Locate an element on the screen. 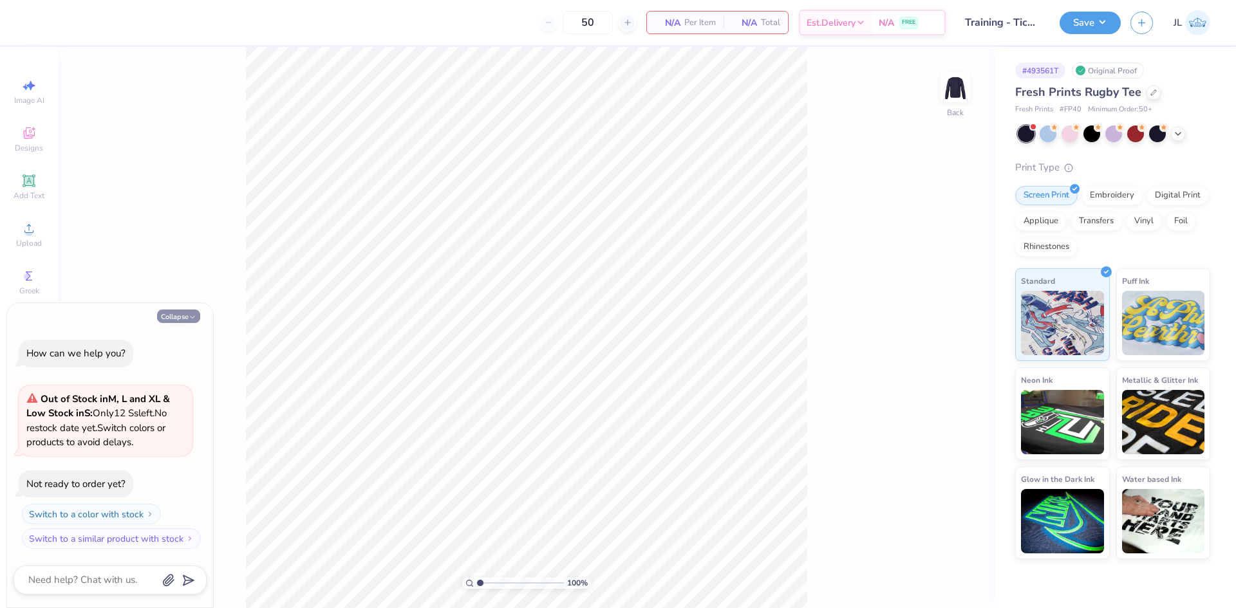  span: Metallic & Glitter Ink is located at coordinates (1160, 380).